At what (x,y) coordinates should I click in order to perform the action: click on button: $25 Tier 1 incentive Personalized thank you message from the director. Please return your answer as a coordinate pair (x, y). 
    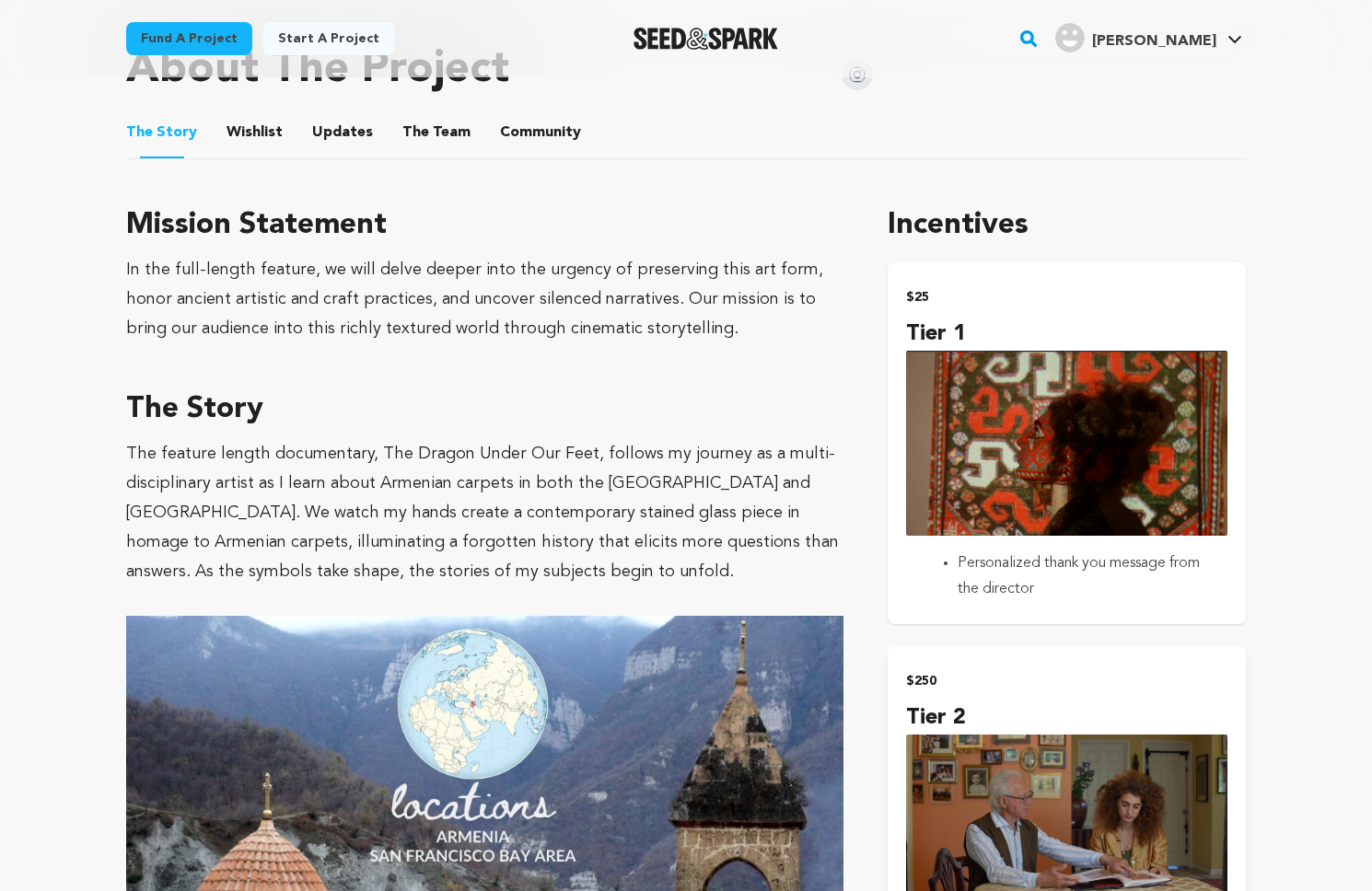
    Looking at the image, I should click on (1067, 443).